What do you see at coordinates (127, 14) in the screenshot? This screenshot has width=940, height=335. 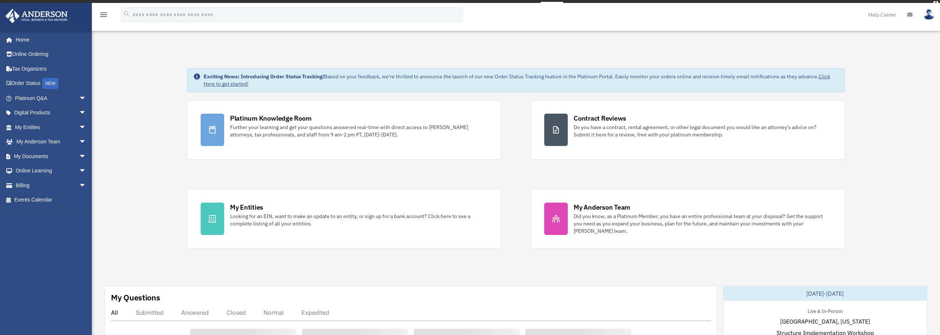 I see `i: search` at bounding box center [127, 14].